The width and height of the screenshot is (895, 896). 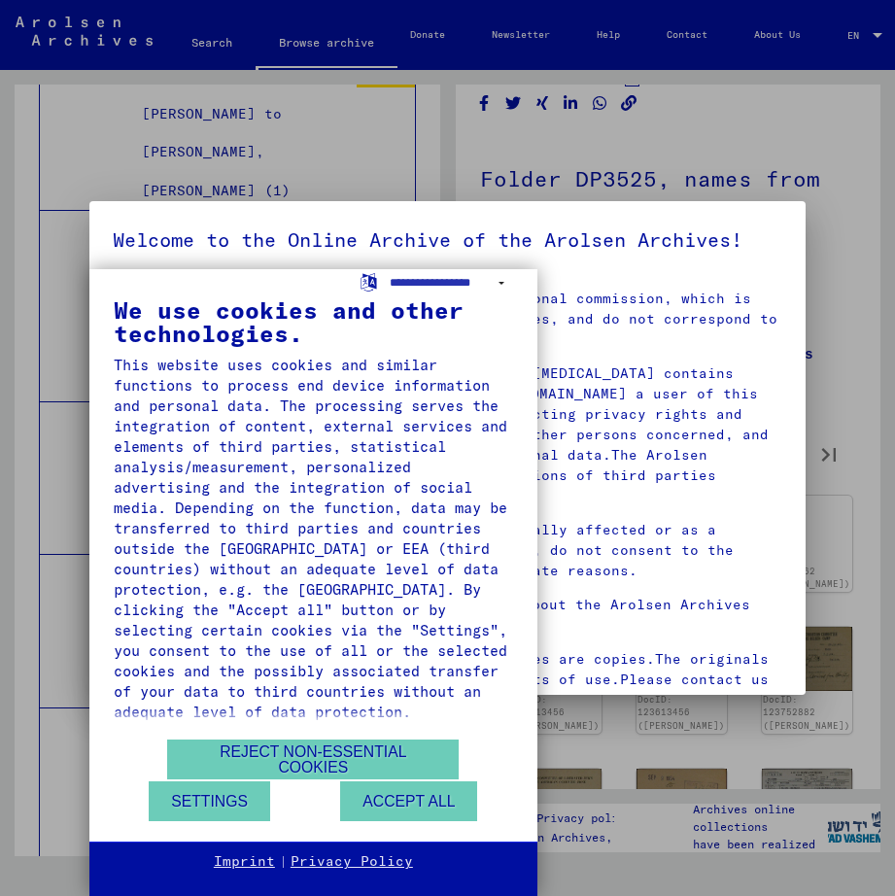 What do you see at coordinates (209, 800) in the screenshot?
I see `button: Settings` at bounding box center [209, 800].